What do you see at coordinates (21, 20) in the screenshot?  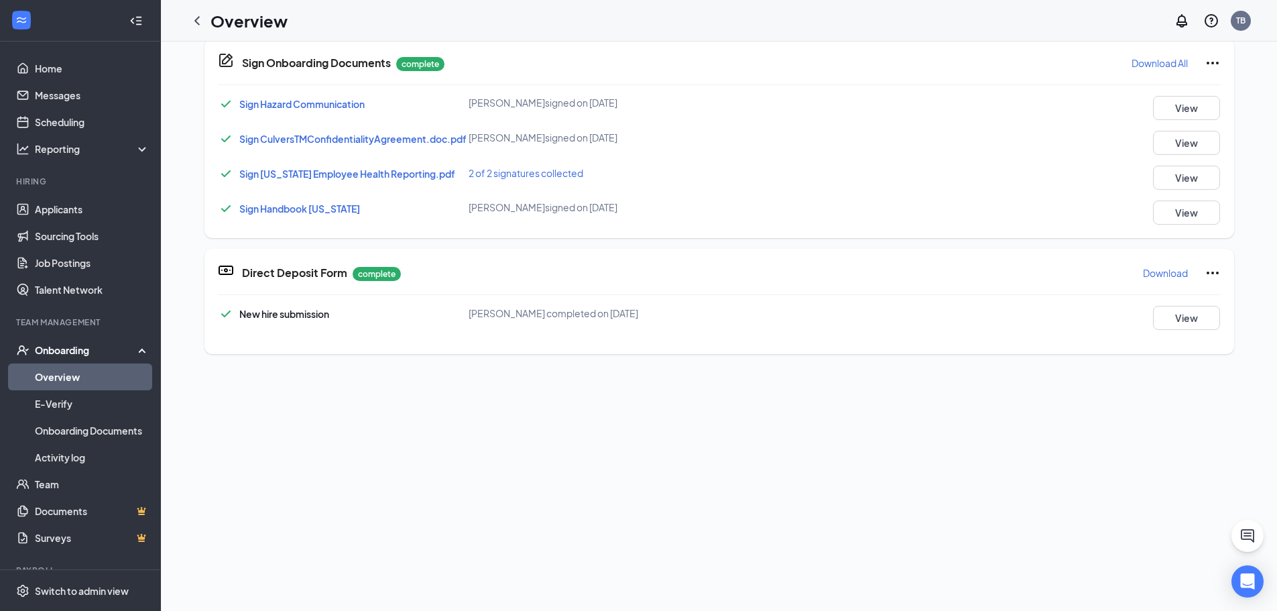 I see `svg: WorkstreamLogo` at bounding box center [21, 20].